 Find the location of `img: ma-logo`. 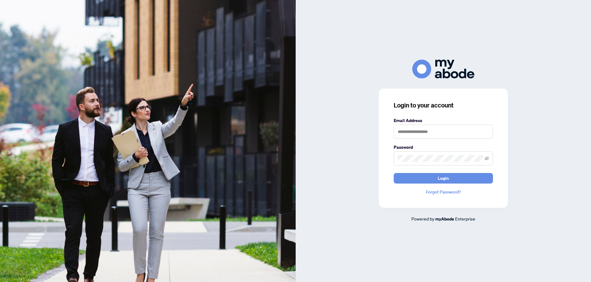

img: ma-logo is located at coordinates (444, 69).